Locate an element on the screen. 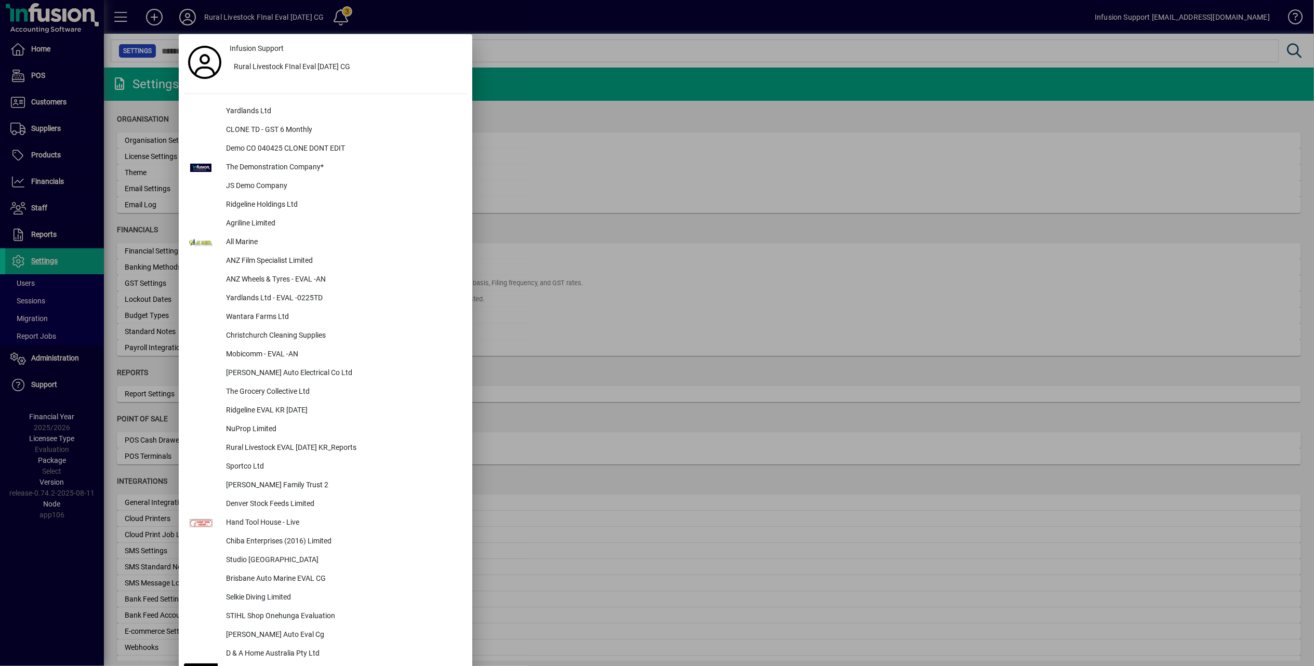 The width and height of the screenshot is (1314, 666). div: Demo CO 040425 CLONE DONT EDIT is located at coordinates (342, 149).